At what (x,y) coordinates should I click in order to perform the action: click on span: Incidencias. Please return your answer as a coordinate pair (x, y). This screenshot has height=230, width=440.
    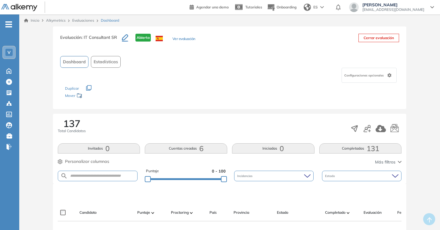
    Looking at the image, I should click on (245, 176).